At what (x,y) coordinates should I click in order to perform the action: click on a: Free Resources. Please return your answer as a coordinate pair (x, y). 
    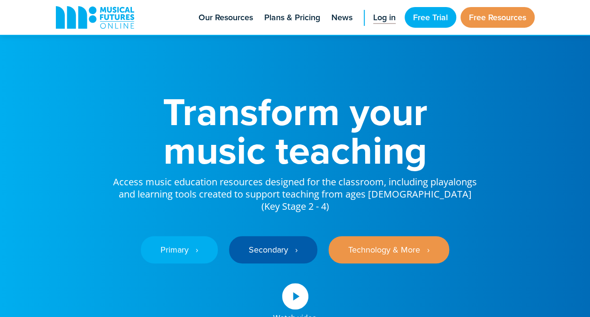
    Looking at the image, I should click on (498, 17).